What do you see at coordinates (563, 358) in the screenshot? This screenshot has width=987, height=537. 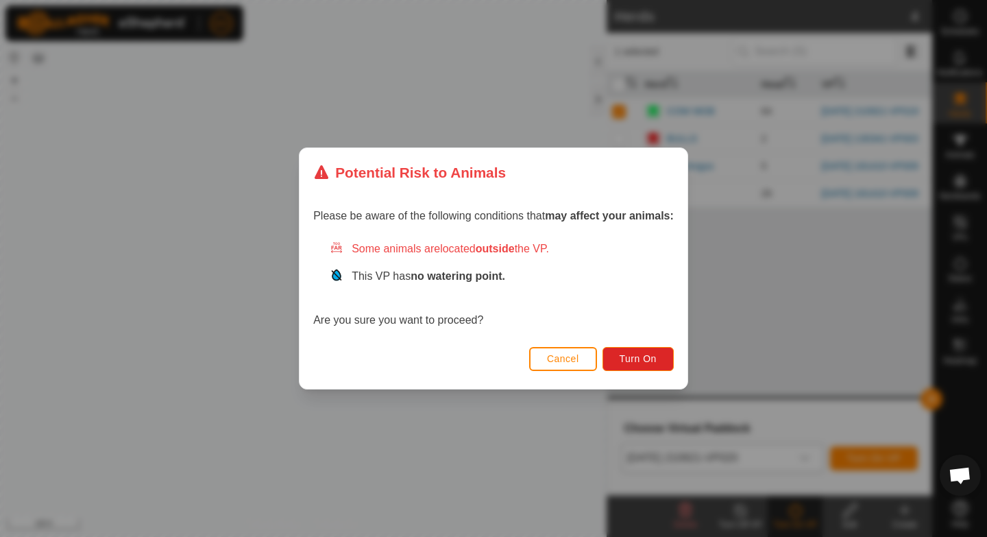 I see `button: Cancel` at bounding box center [563, 358].